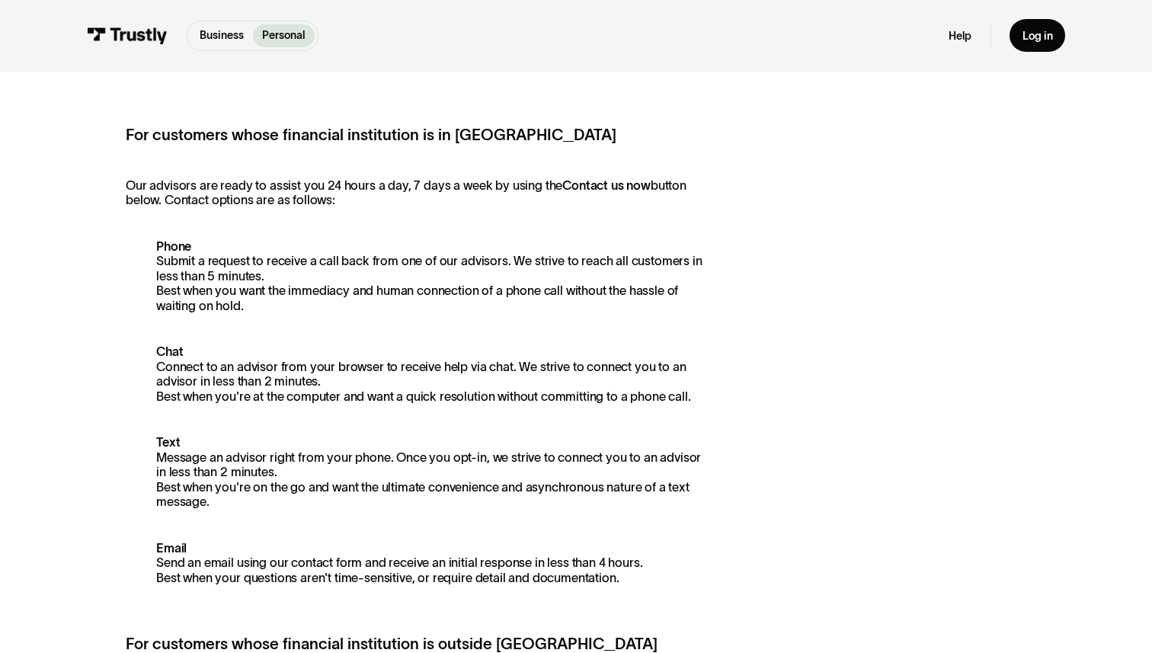 Image resolution: width=1152 pixels, height=653 pixels. What do you see at coordinates (415, 277) in the screenshot?
I see `p: Submit a request to receive a call back from one of our advisors. We strive to reach all customer...` at bounding box center [415, 277].